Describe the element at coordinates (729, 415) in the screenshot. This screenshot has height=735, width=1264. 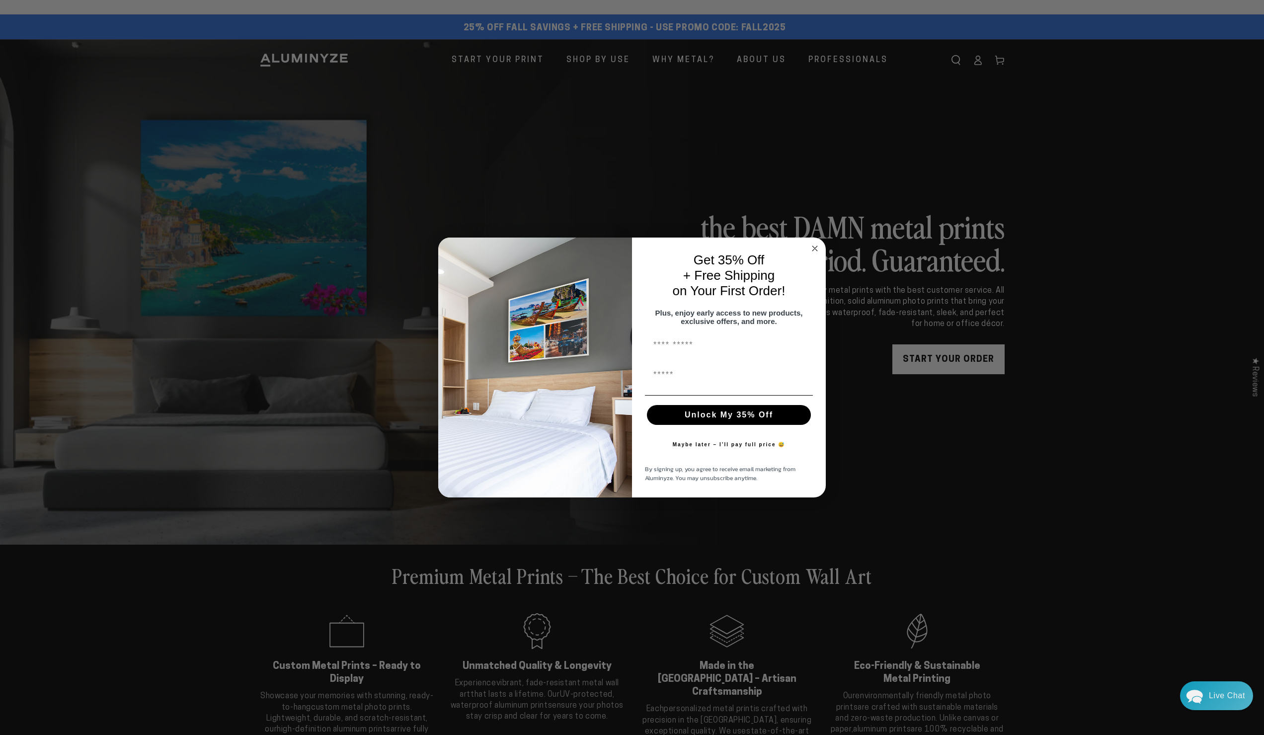
I see `button: Unlock My 35% Off` at that location.